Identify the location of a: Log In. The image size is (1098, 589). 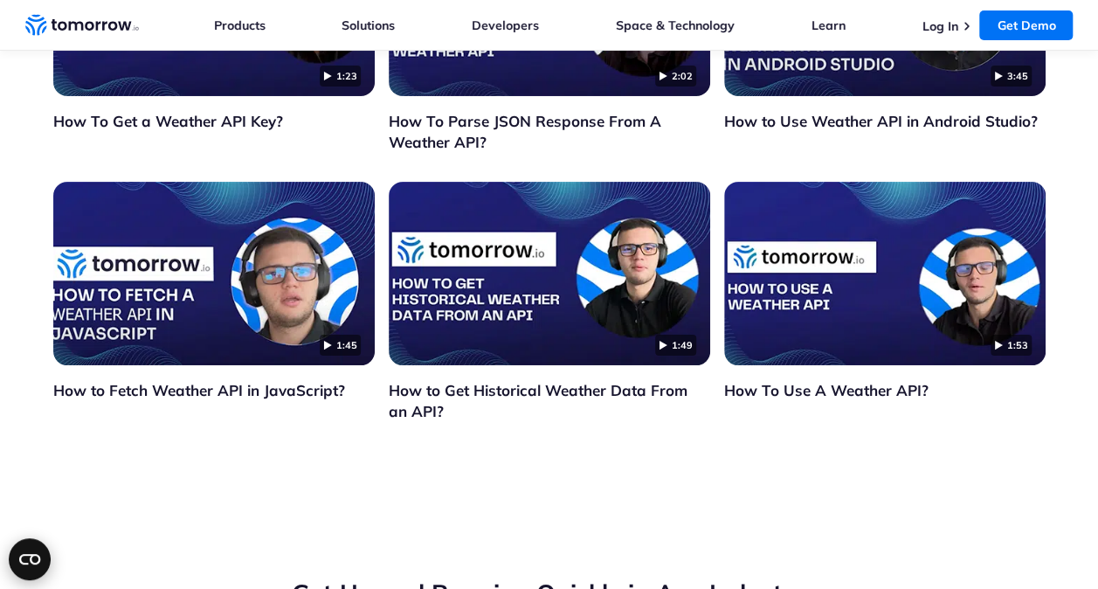
(939, 26).